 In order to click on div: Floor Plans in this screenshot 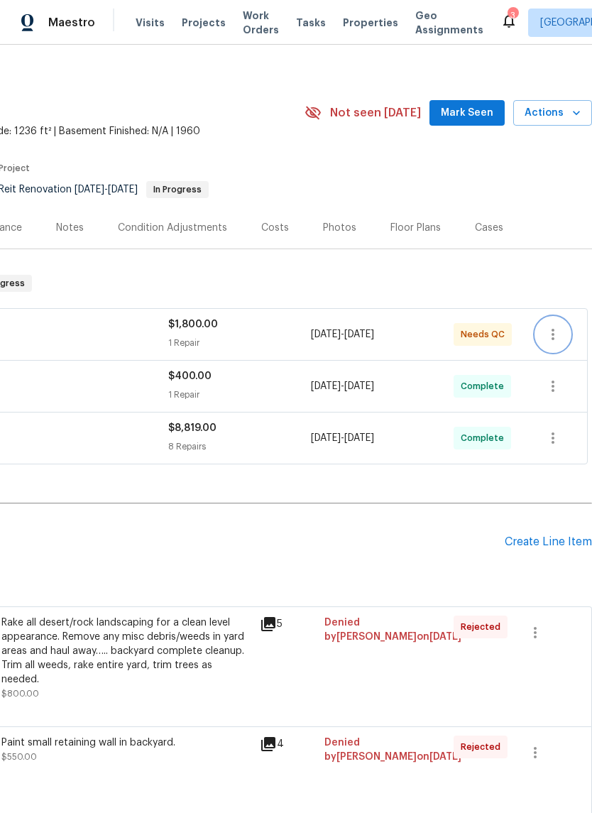, I will do `click(415, 228)`.